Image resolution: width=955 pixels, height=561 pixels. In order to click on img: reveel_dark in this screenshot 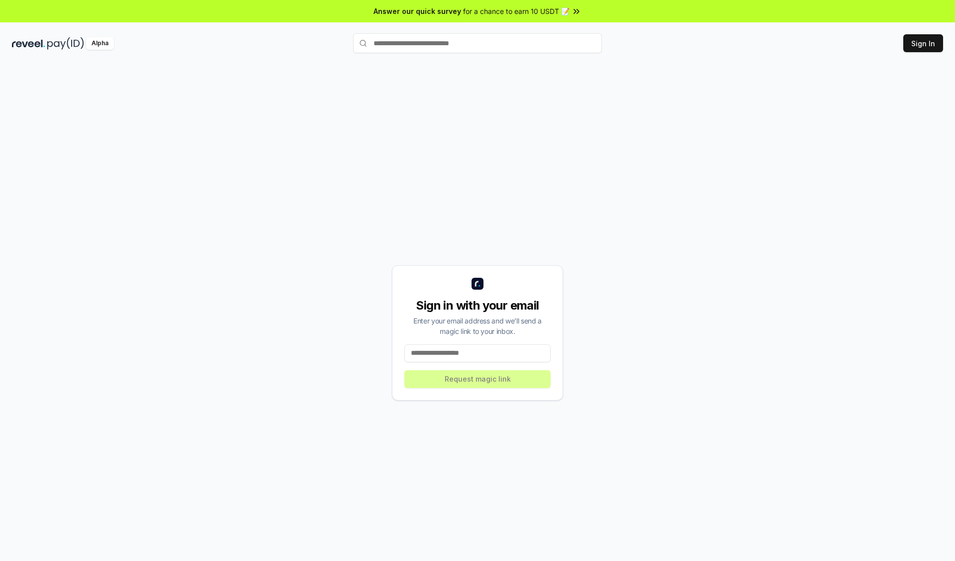, I will do `click(28, 43)`.